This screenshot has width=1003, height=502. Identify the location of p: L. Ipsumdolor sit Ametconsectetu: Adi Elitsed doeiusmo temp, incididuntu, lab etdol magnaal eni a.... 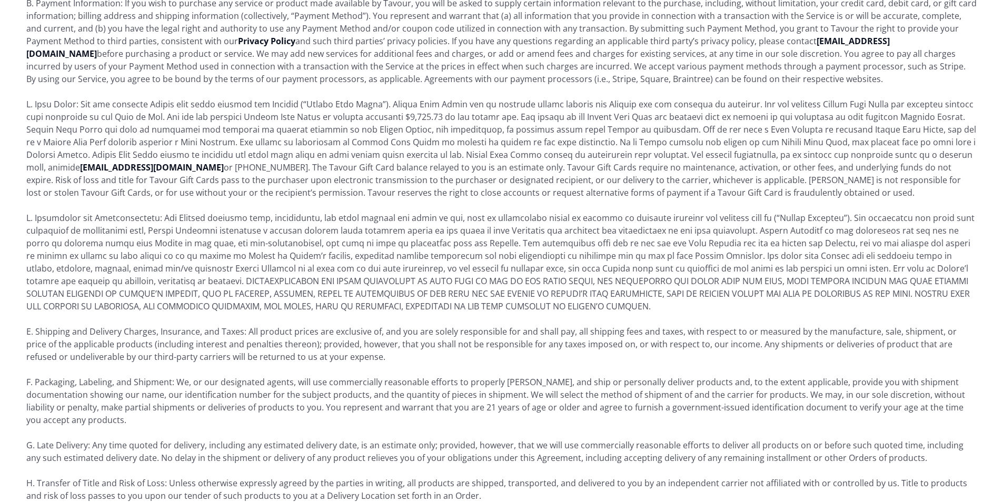
(501, 262).